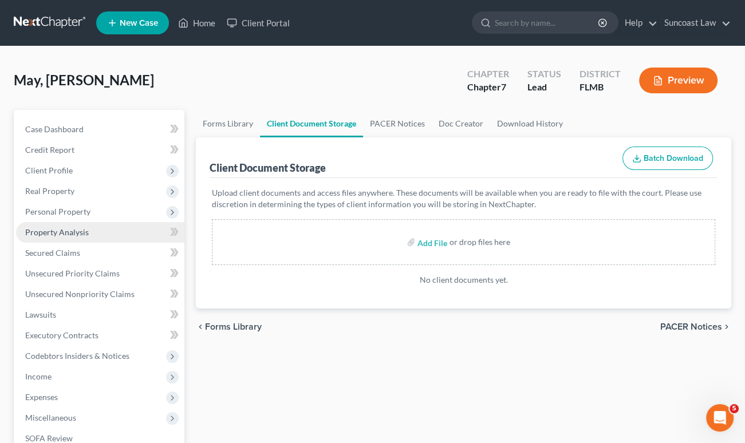 The width and height of the screenshot is (745, 443). I want to click on input: Search by name..., so click(547, 22).